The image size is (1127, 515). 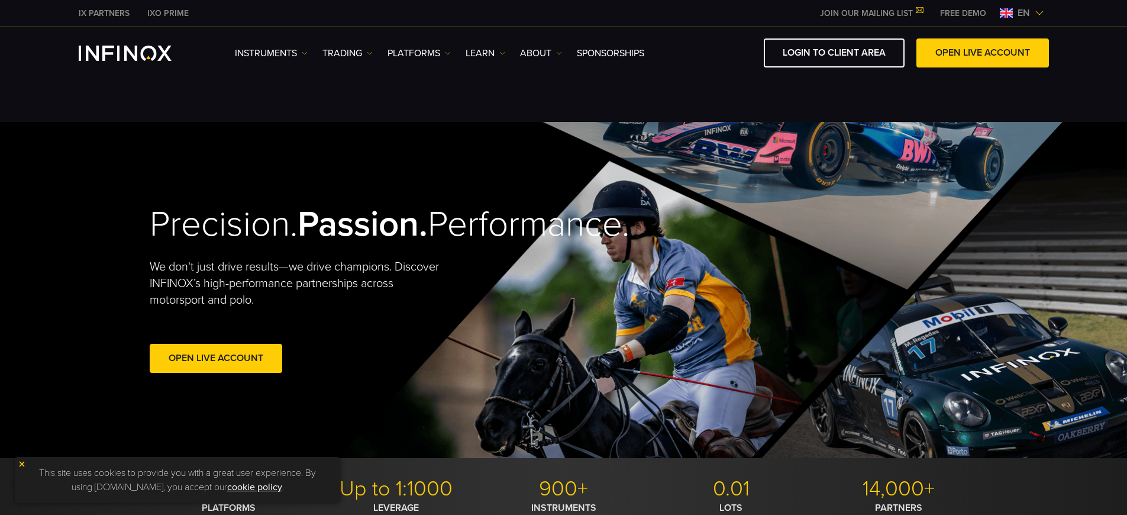 What do you see at coordinates (731, 489) in the screenshot?
I see `p: 0.01` at bounding box center [731, 489].